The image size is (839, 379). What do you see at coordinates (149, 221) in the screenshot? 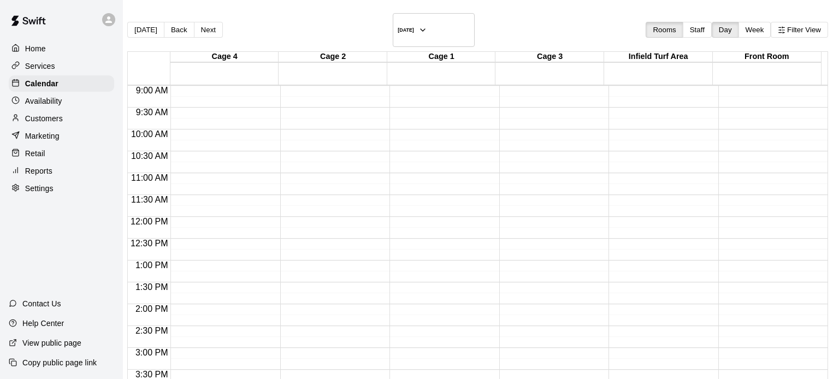
I see `span: 12:00 PM` at bounding box center [149, 221].